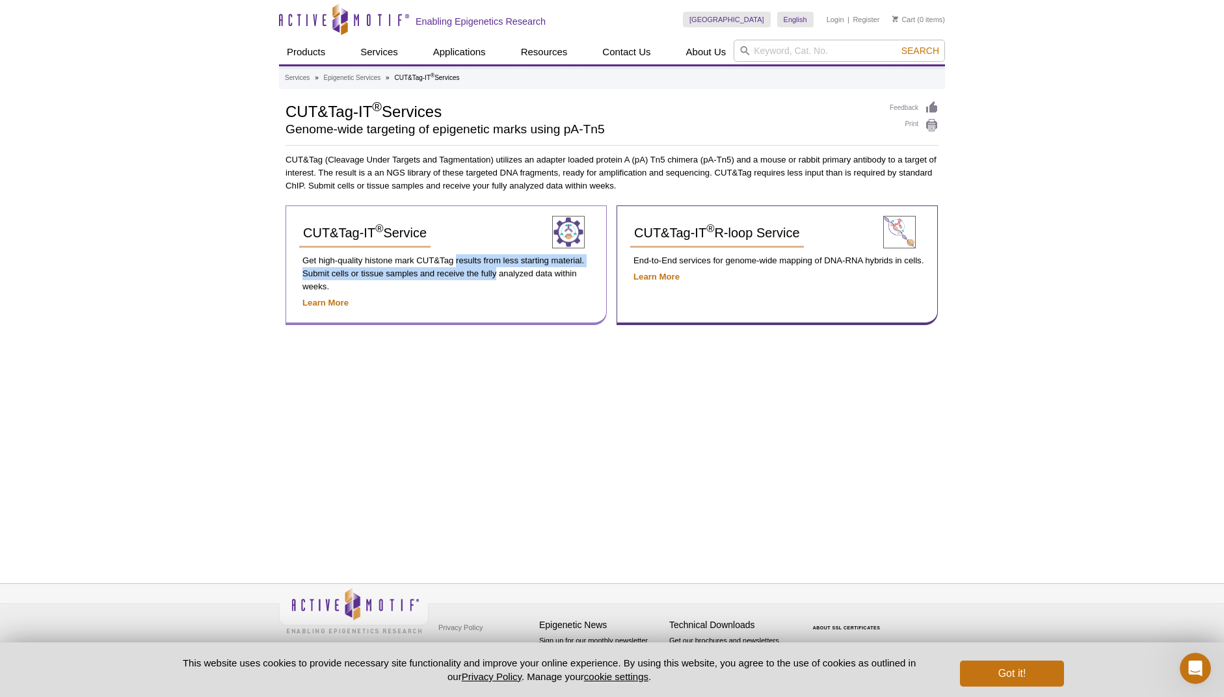  Describe the element at coordinates (601, 658) in the screenshot. I see `p: Sign up for our monthly newsletter highlighting recent publications in the field of epigenetics.` at that location.